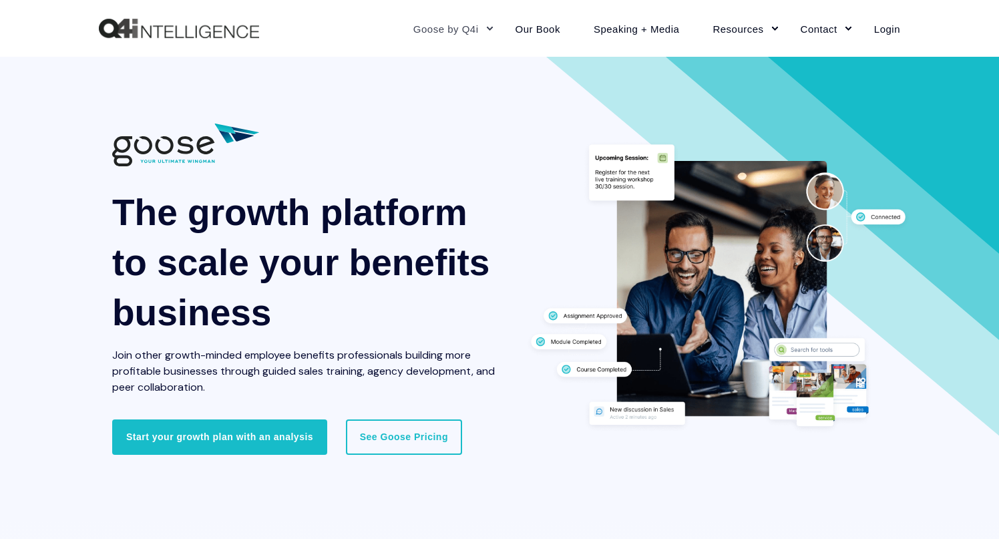 The height and width of the screenshot is (539, 999). What do you see at coordinates (303, 370) in the screenshot?
I see `span: Join other growth-minded employee benefits professionals building more profitable businesses thro...` at bounding box center [303, 370].